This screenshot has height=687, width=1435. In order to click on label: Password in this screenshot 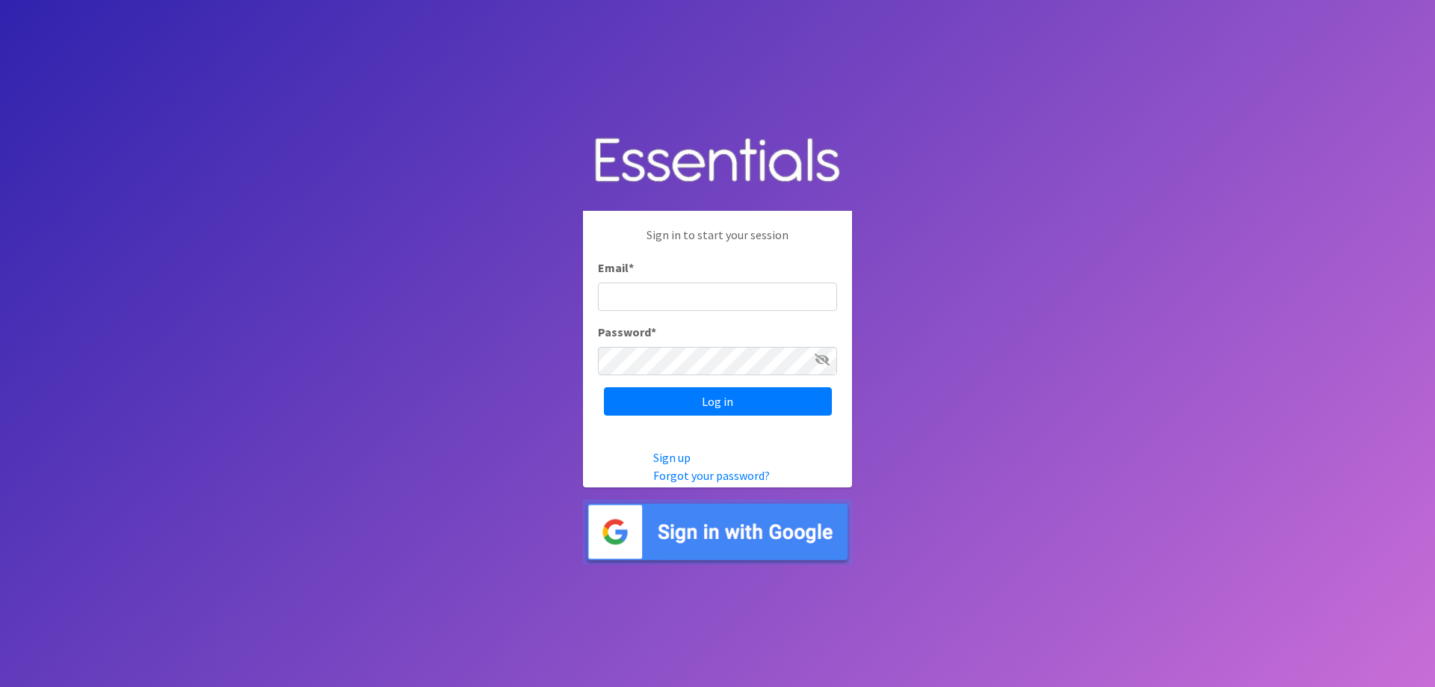, I will do `click(627, 332)`.